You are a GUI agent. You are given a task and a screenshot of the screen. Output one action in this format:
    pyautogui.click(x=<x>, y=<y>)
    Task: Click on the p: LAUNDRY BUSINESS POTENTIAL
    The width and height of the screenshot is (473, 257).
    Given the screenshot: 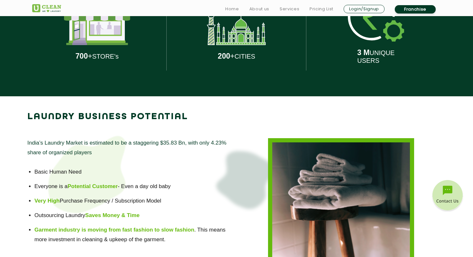 What is the action you would take?
    pyautogui.click(x=107, y=117)
    